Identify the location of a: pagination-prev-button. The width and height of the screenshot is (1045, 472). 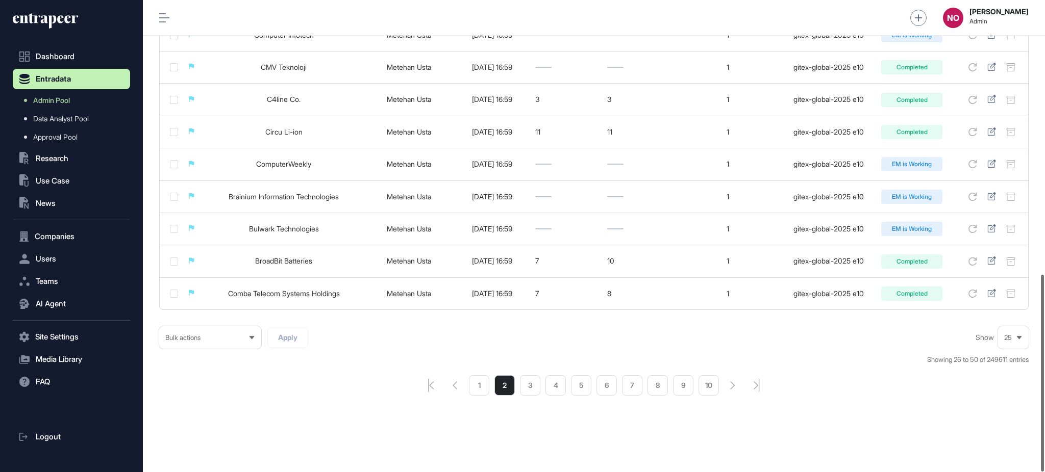
(455, 386).